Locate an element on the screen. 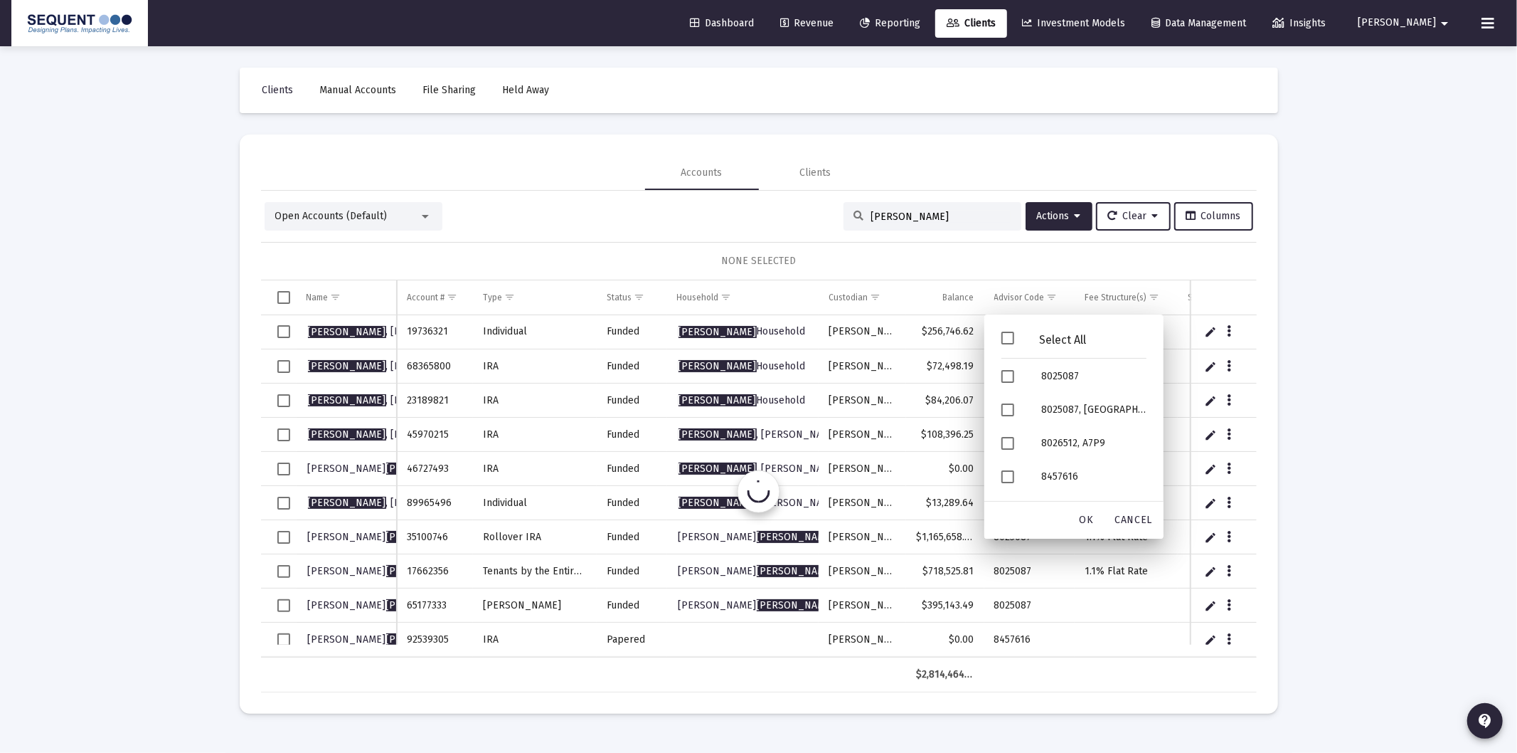 This screenshot has height=753, width=1517. td: Column Name is located at coordinates (347, 297).